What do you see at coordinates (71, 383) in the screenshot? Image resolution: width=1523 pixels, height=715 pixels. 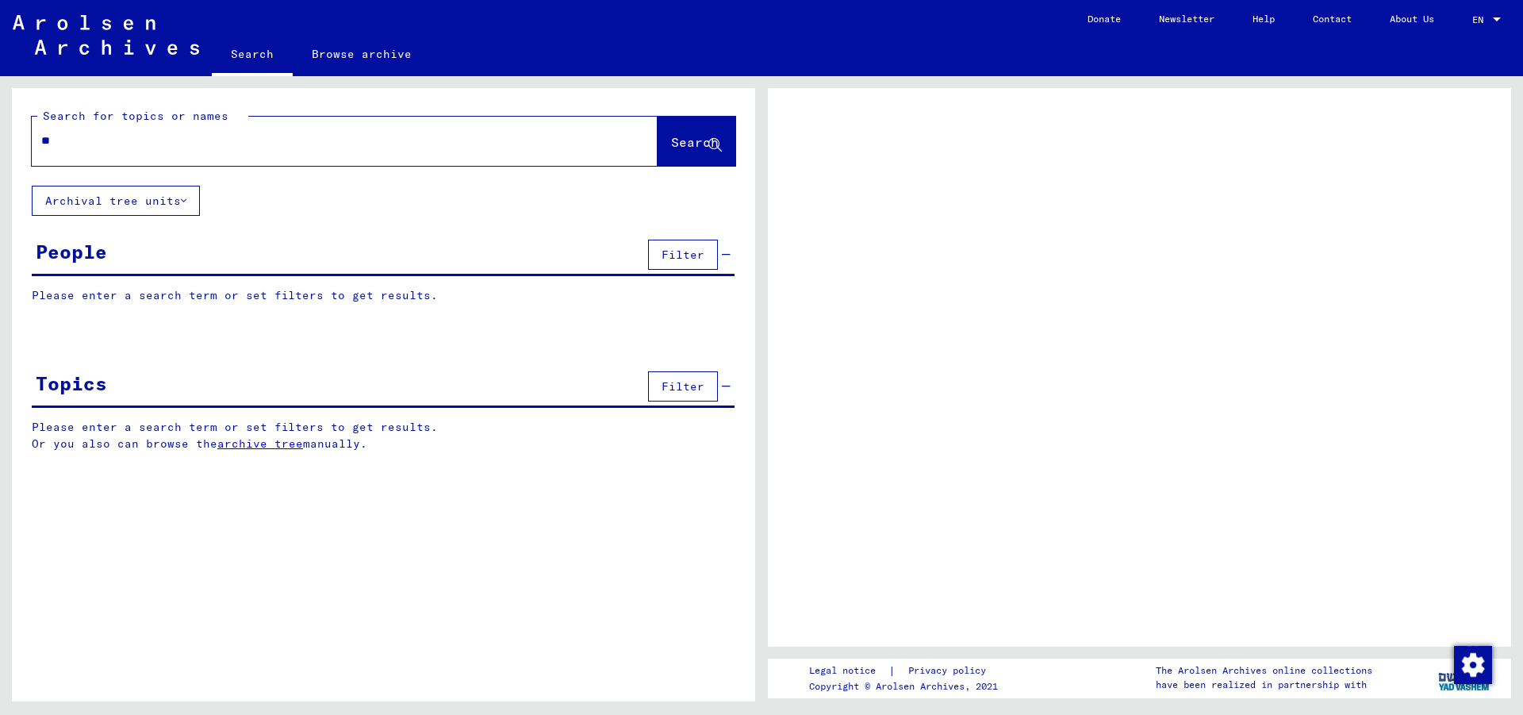 I see `div: Topics` at bounding box center [71, 383].